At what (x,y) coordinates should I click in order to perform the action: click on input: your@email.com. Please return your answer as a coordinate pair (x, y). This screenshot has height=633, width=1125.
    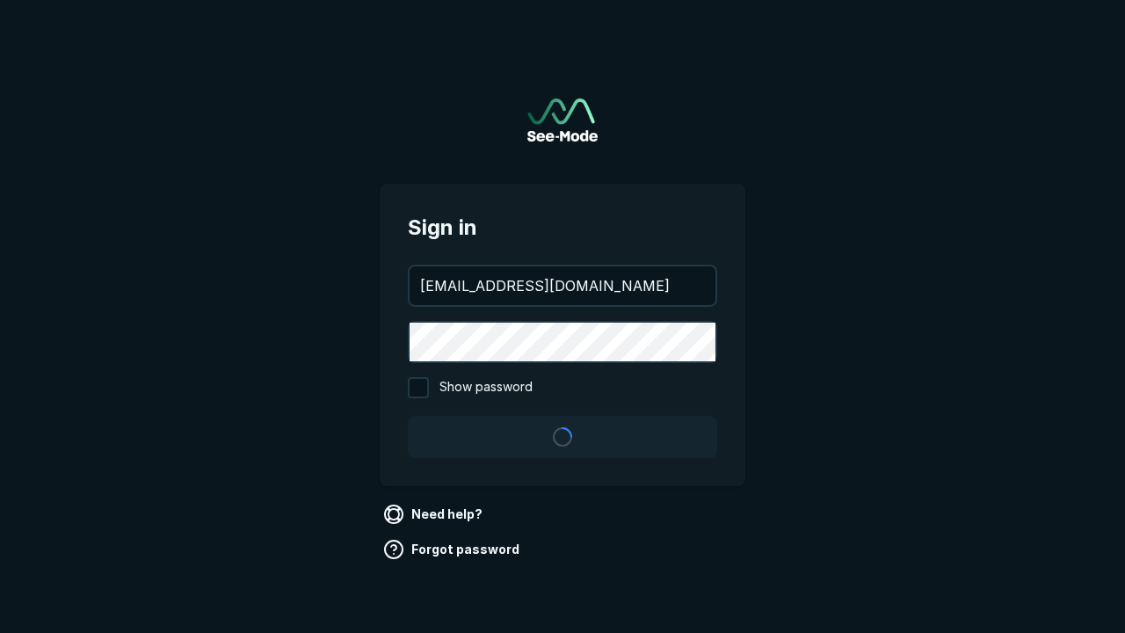
    Looking at the image, I should click on (562, 286).